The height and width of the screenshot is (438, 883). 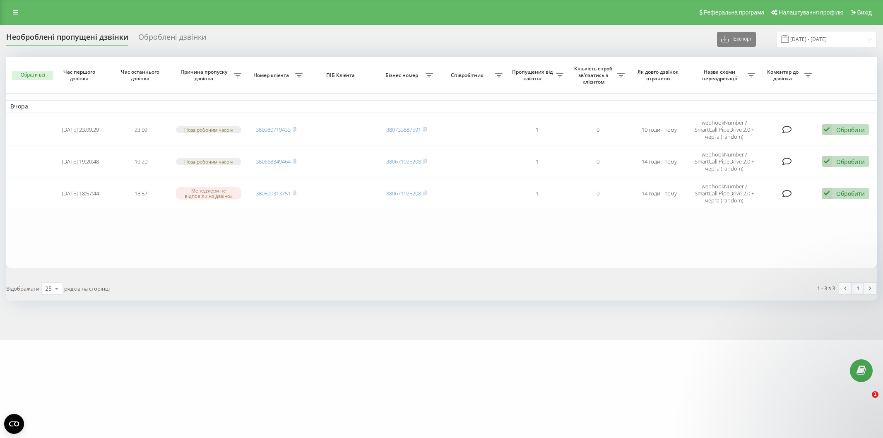 I want to click on td: 10 годин тому, so click(x=659, y=130).